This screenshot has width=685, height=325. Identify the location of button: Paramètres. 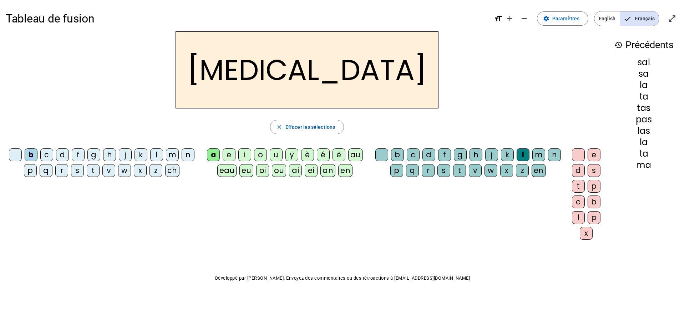
(563, 19).